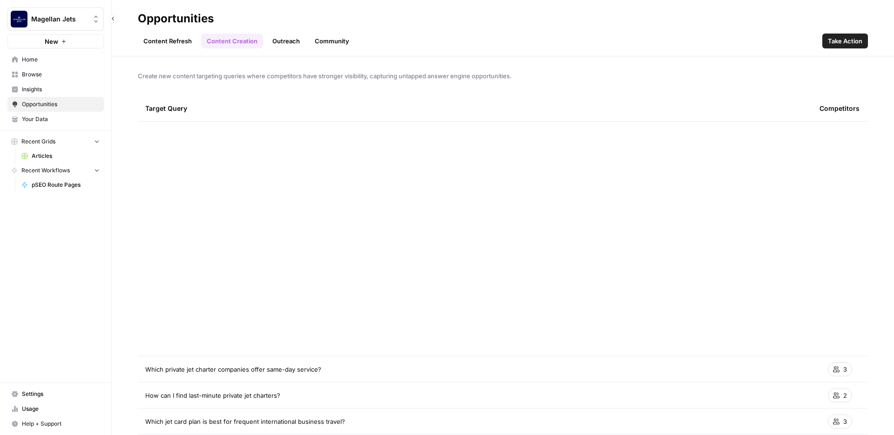 Image resolution: width=894 pixels, height=435 pixels. What do you see at coordinates (213, 395) in the screenshot?
I see `span: How can I find last-minute private jet charters?` at bounding box center [213, 395].